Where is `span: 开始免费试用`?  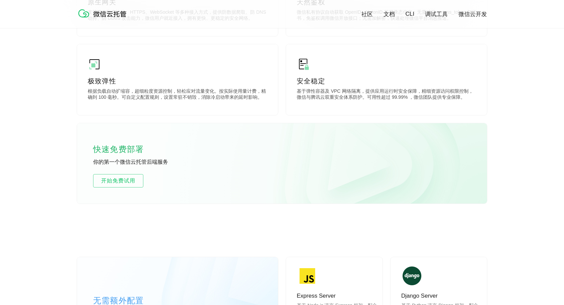 span: 开始免费试用 is located at coordinates (118, 181).